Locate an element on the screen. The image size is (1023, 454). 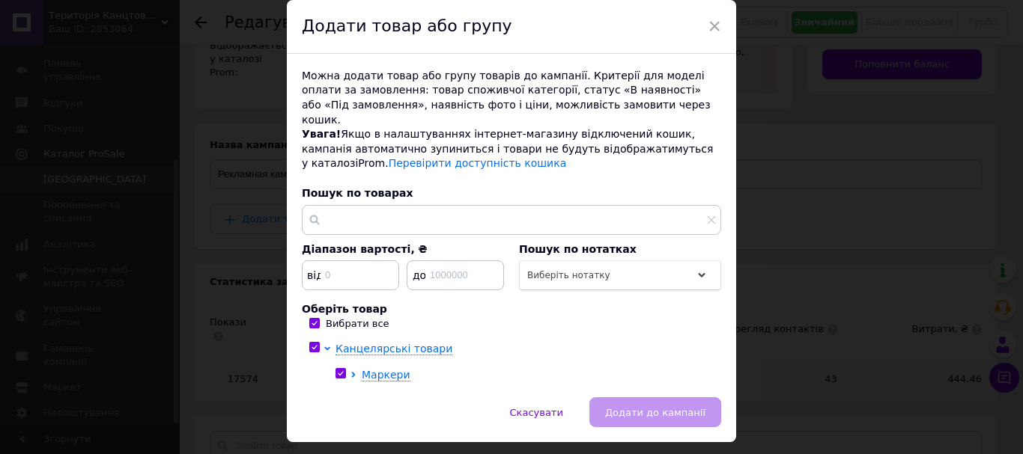
span: Увага! is located at coordinates (321, 134).